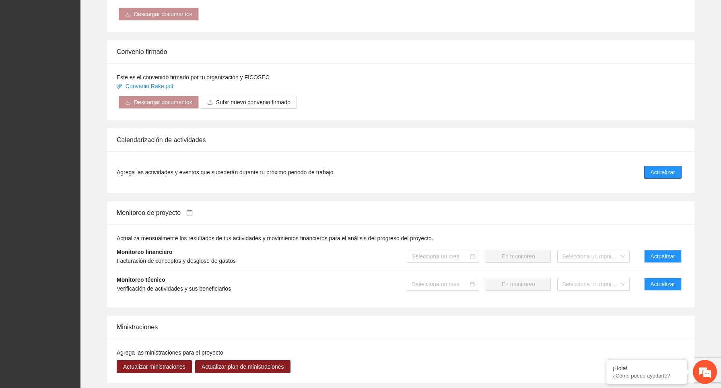  What do you see at coordinates (249, 102) in the screenshot?
I see `button: uploadSubir nuevo convenio firmado` at bounding box center [249, 102].